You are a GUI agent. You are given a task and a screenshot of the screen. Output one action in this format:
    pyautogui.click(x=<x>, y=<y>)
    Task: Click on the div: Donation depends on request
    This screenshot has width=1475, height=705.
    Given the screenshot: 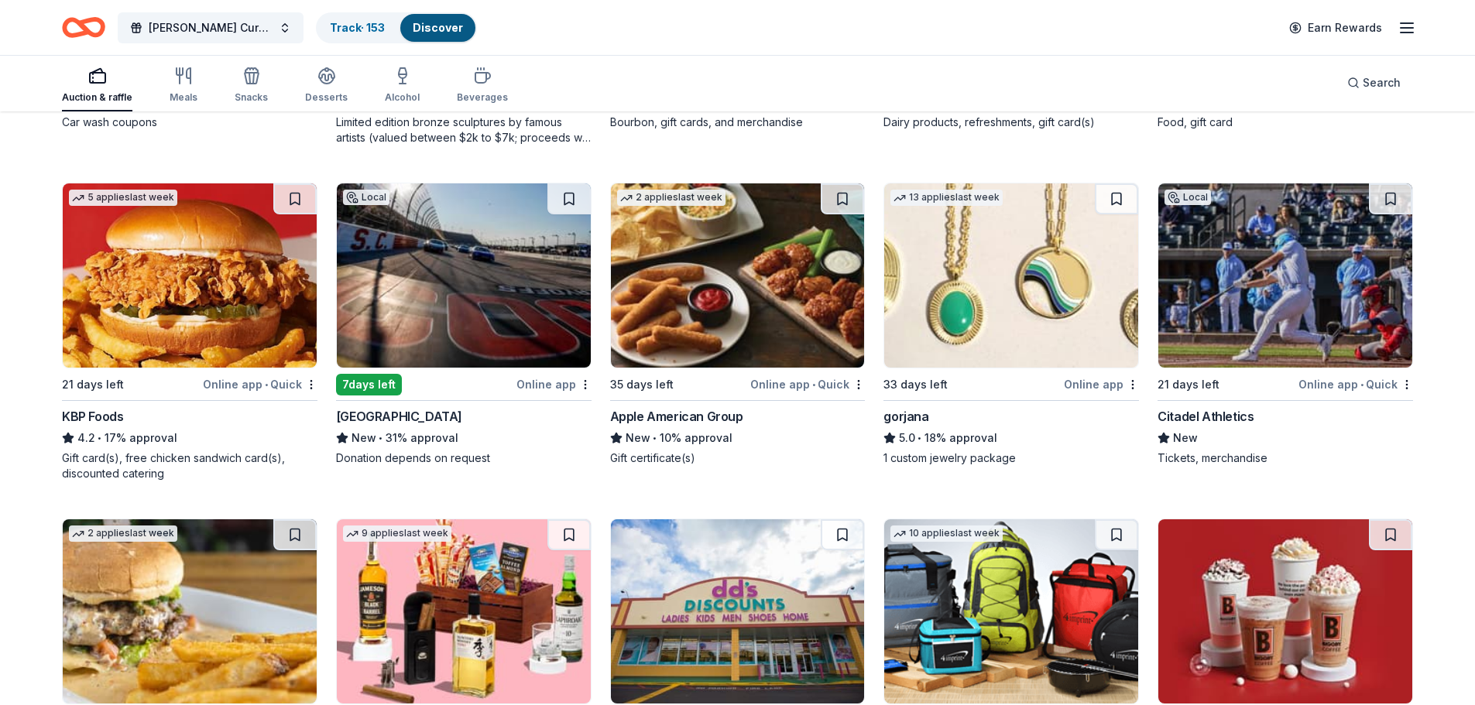 What is the action you would take?
    pyautogui.click(x=464, y=458)
    